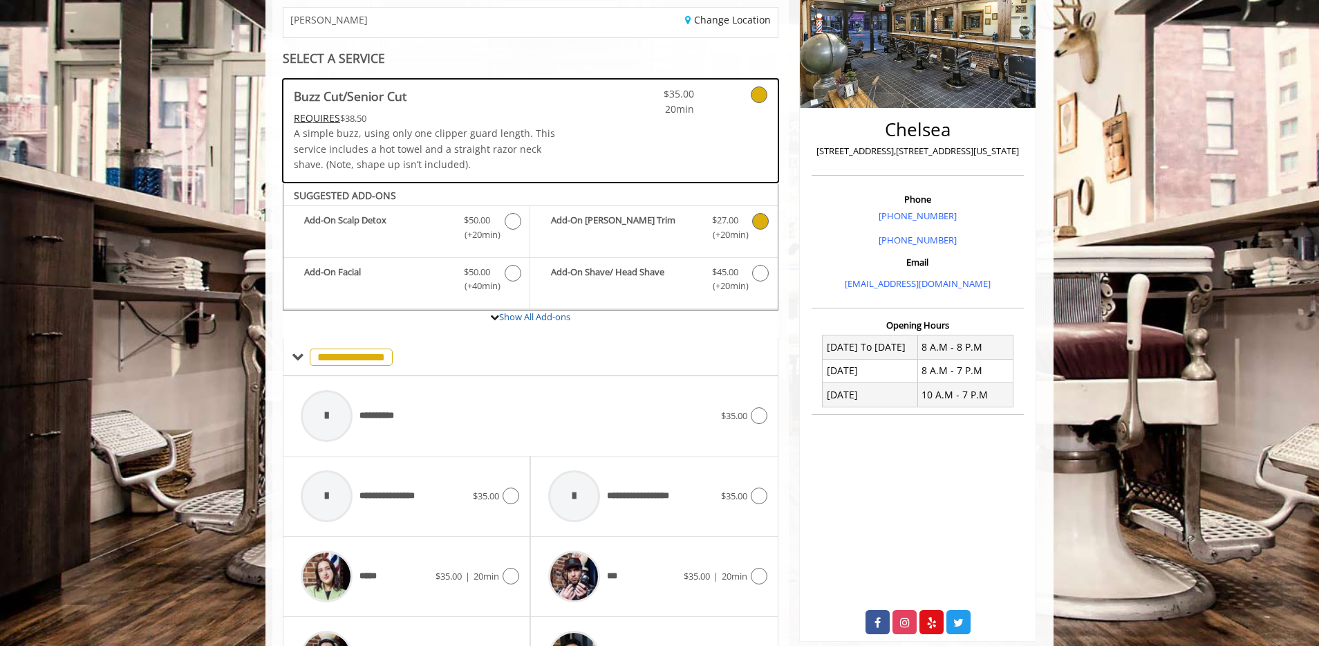  Describe the element at coordinates (345, 195) in the screenshot. I see `b: SUGGESTED ADD-ONS` at that location.